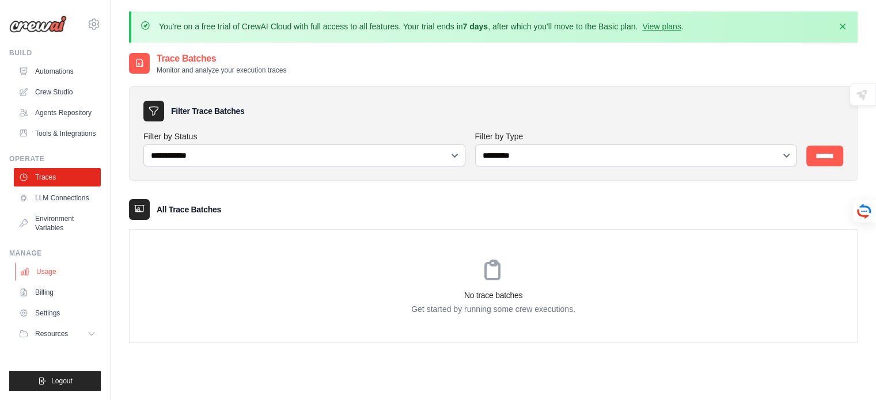 The height and width of the screenshot is (400, 876). Describe the element at coordinates (57, 134) in the screenshot. I see `a: Tools & Integrations` at that location.